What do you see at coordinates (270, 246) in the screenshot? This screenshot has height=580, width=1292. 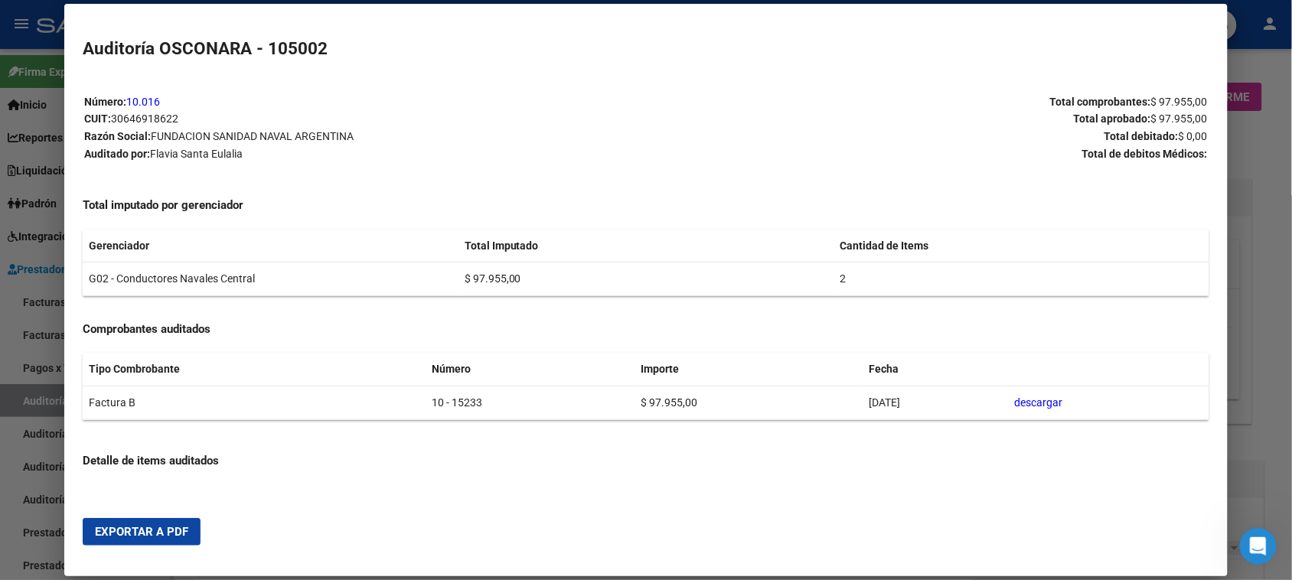 I see `th: Gerenciador` at bounding box center [270, 246].